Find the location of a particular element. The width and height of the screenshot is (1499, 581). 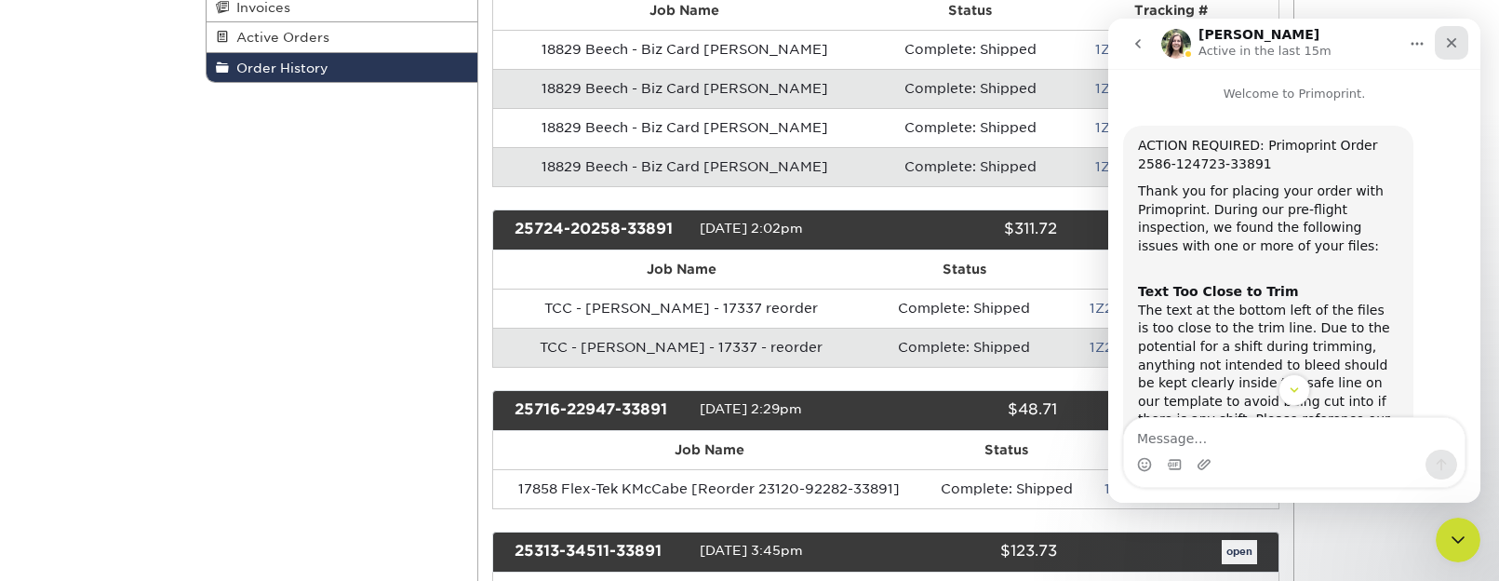

img: Profile image for Julie is located at coordinates (68, 25).